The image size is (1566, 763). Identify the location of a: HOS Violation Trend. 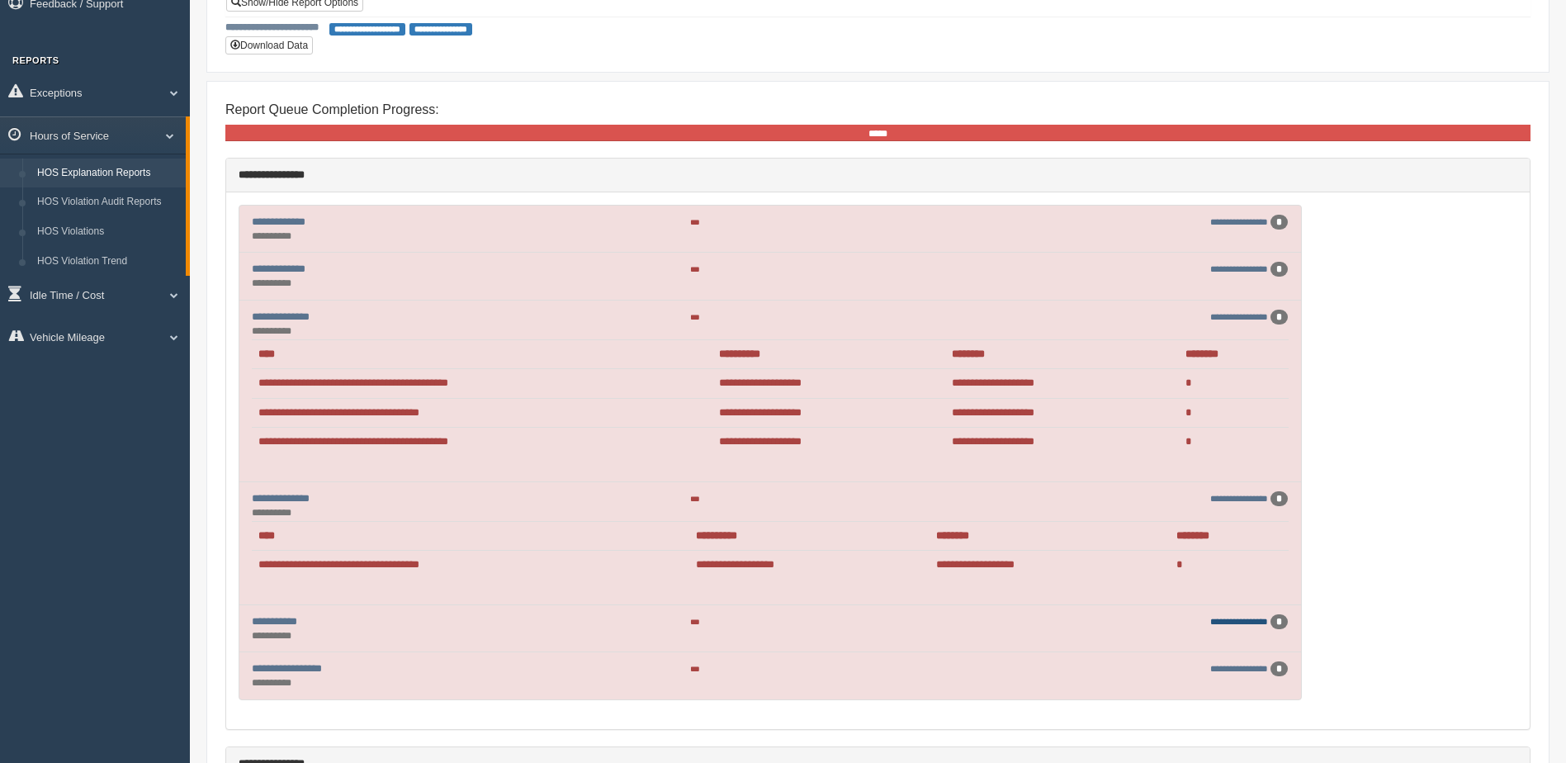
(107, 262).